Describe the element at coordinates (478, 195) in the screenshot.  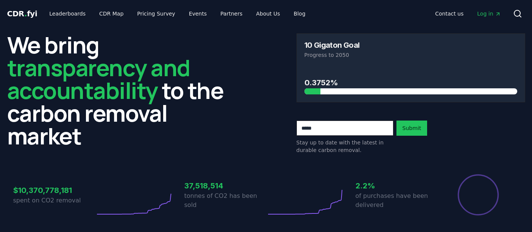
I see `div: Percentage of sales delivered` at that location.